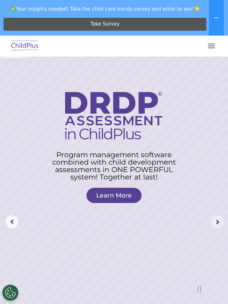 The height and width of the screenshot is (304, 228). Describe the element at coordinates (105, 24) in the screenshot. I see `a: Take Survey` at that location.